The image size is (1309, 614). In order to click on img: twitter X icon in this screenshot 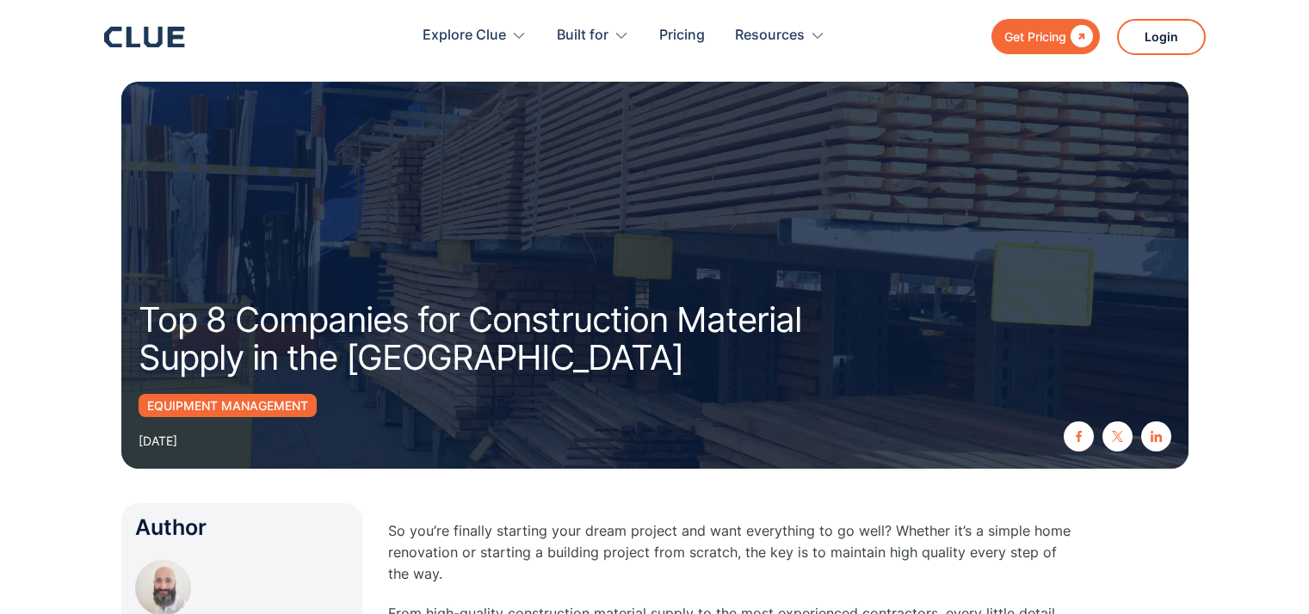, I will do `click(1117, 436)`.